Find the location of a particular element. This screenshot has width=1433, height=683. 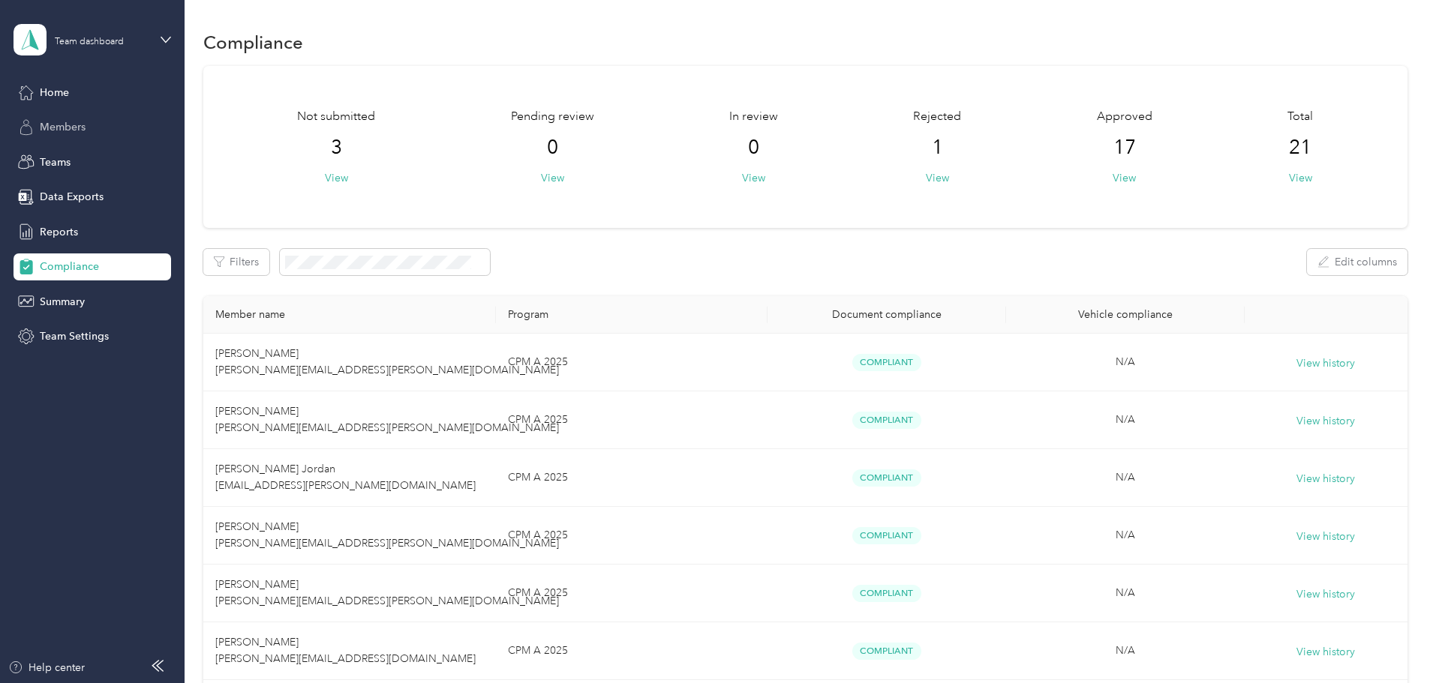

h1: Compliance is located at coordinates (253, 42).